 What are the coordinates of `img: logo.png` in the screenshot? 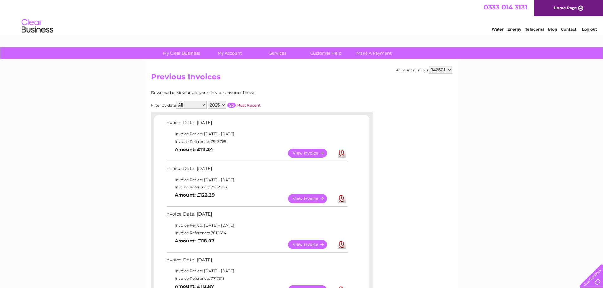 It's located at (37, 26).